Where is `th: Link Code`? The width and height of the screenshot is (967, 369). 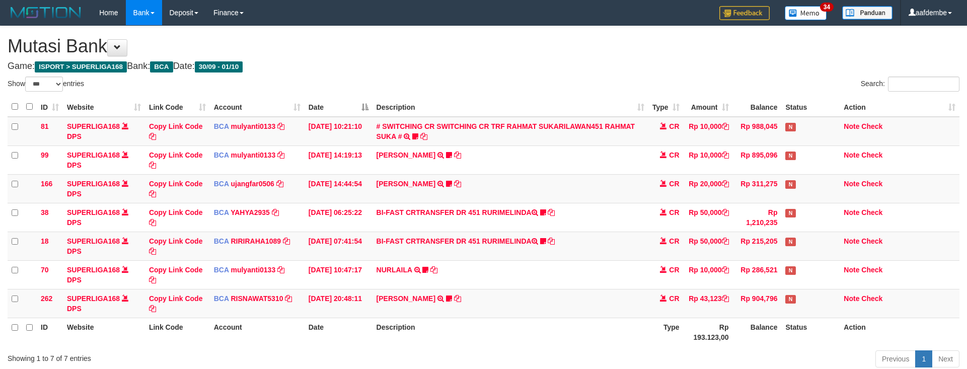 th: Link Code is located at coordinates (177, 332).